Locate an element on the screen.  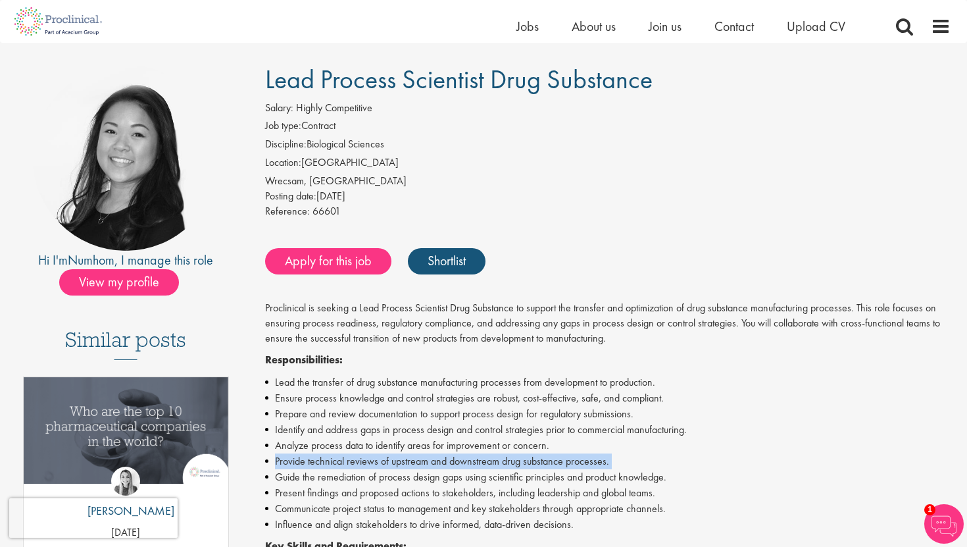
a: Upload CV is located at coordinates (816, 26).